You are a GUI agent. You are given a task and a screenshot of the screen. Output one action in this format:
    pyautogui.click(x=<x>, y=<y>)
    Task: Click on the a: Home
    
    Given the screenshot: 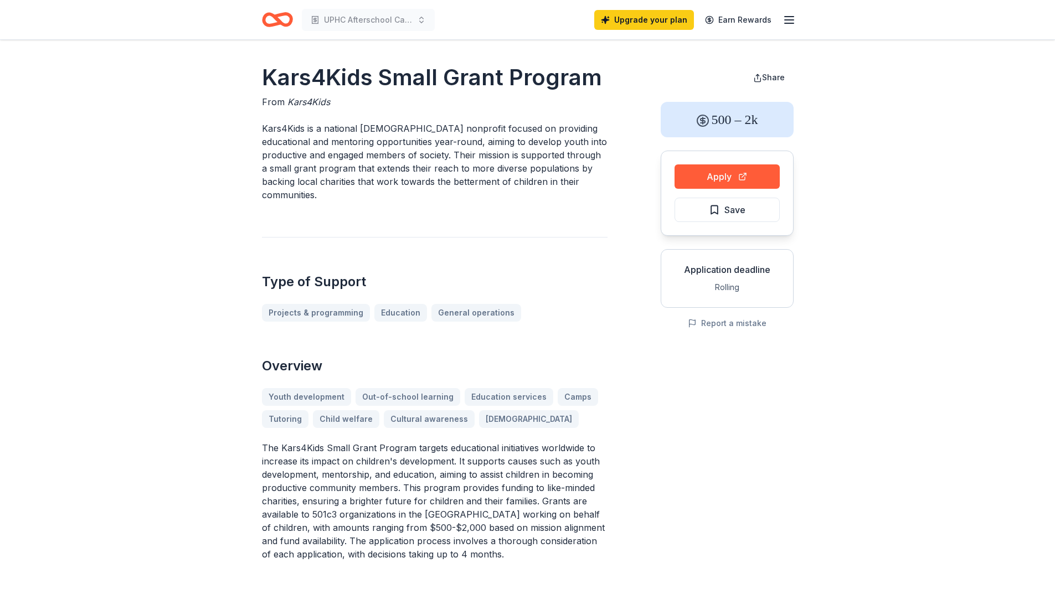 What is the action you would take?
    pyautogui.click(x=277, y=19)
    